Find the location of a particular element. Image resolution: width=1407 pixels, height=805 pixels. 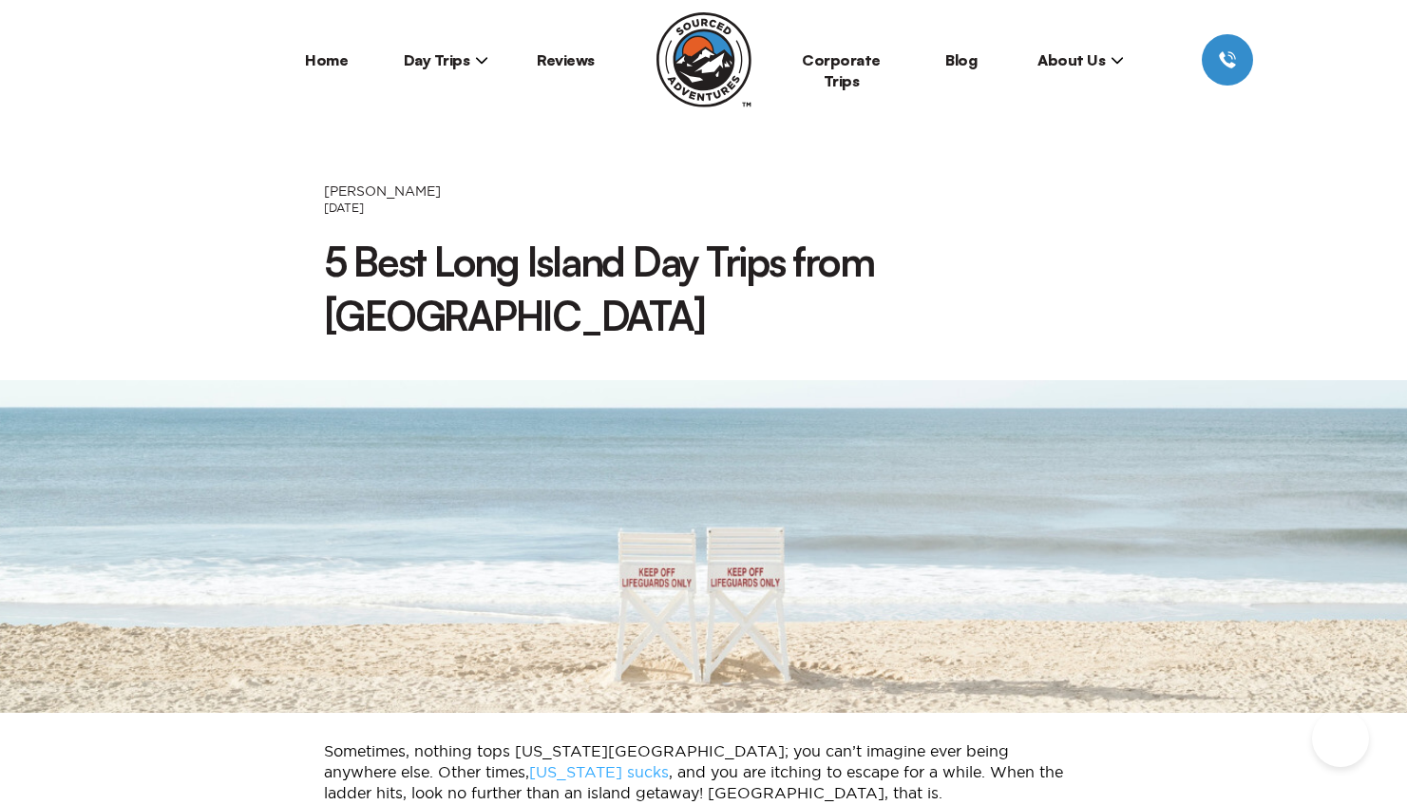

span: About Us is located at coordinates (1080, 60).